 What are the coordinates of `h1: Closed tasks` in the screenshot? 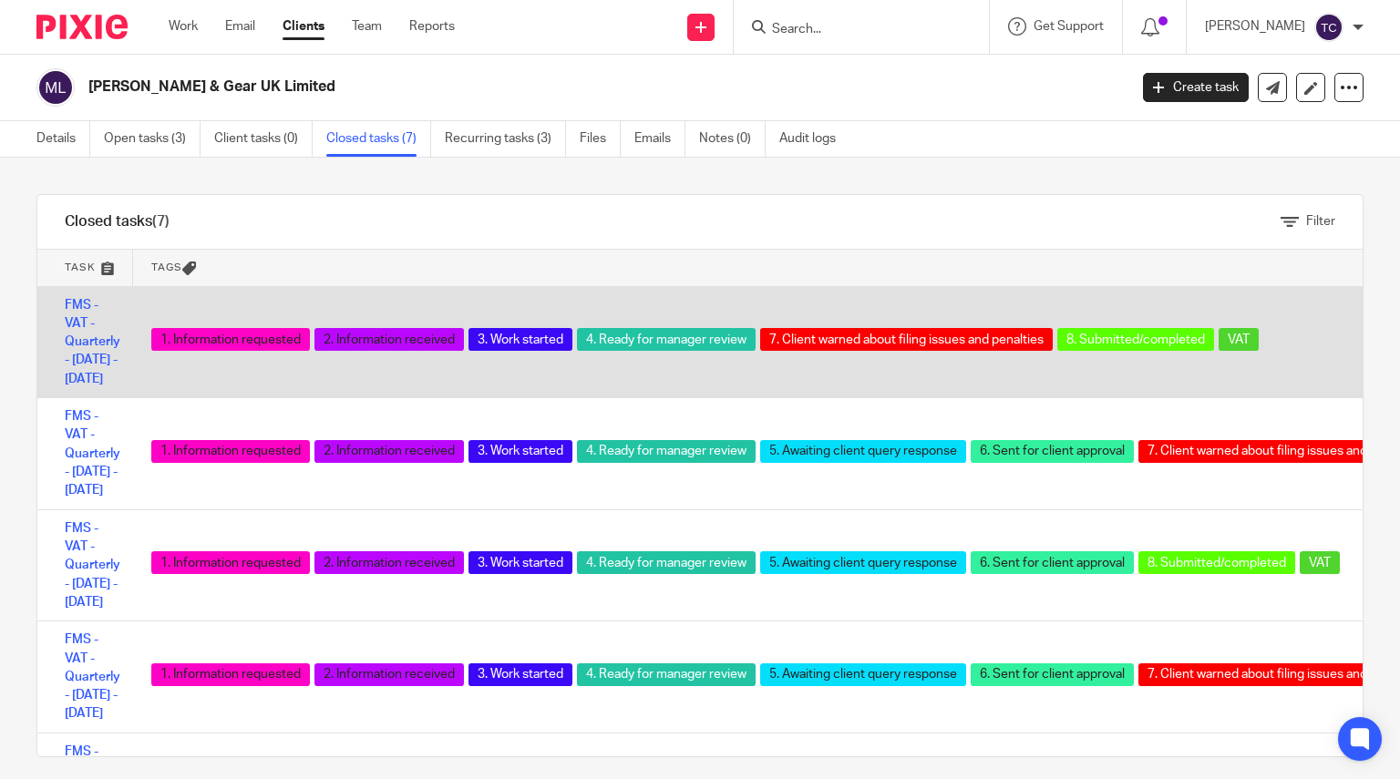 It's located at (117, 222).